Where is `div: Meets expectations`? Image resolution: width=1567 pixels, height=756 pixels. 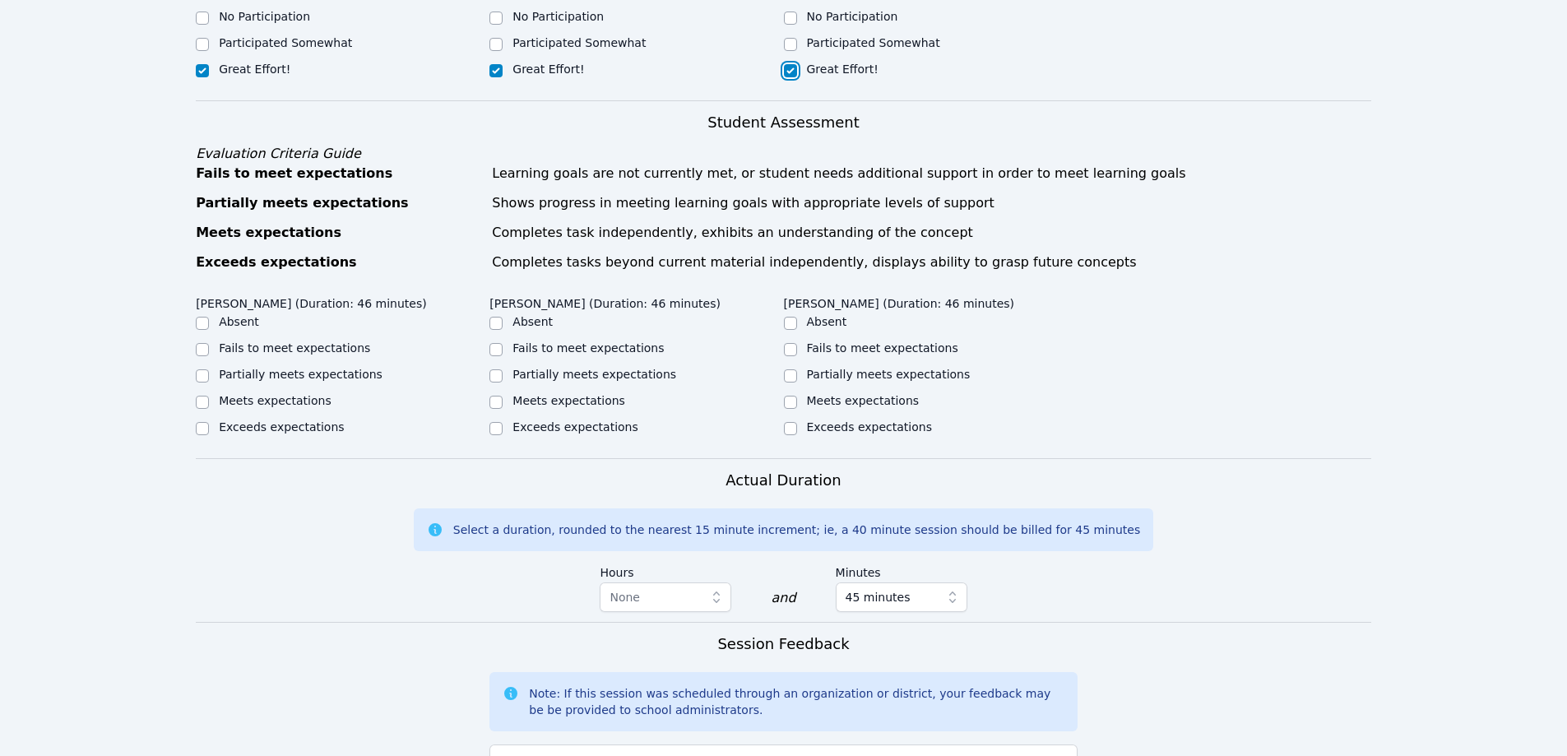 div: Meets expectations is located at coordinates (339, 233).